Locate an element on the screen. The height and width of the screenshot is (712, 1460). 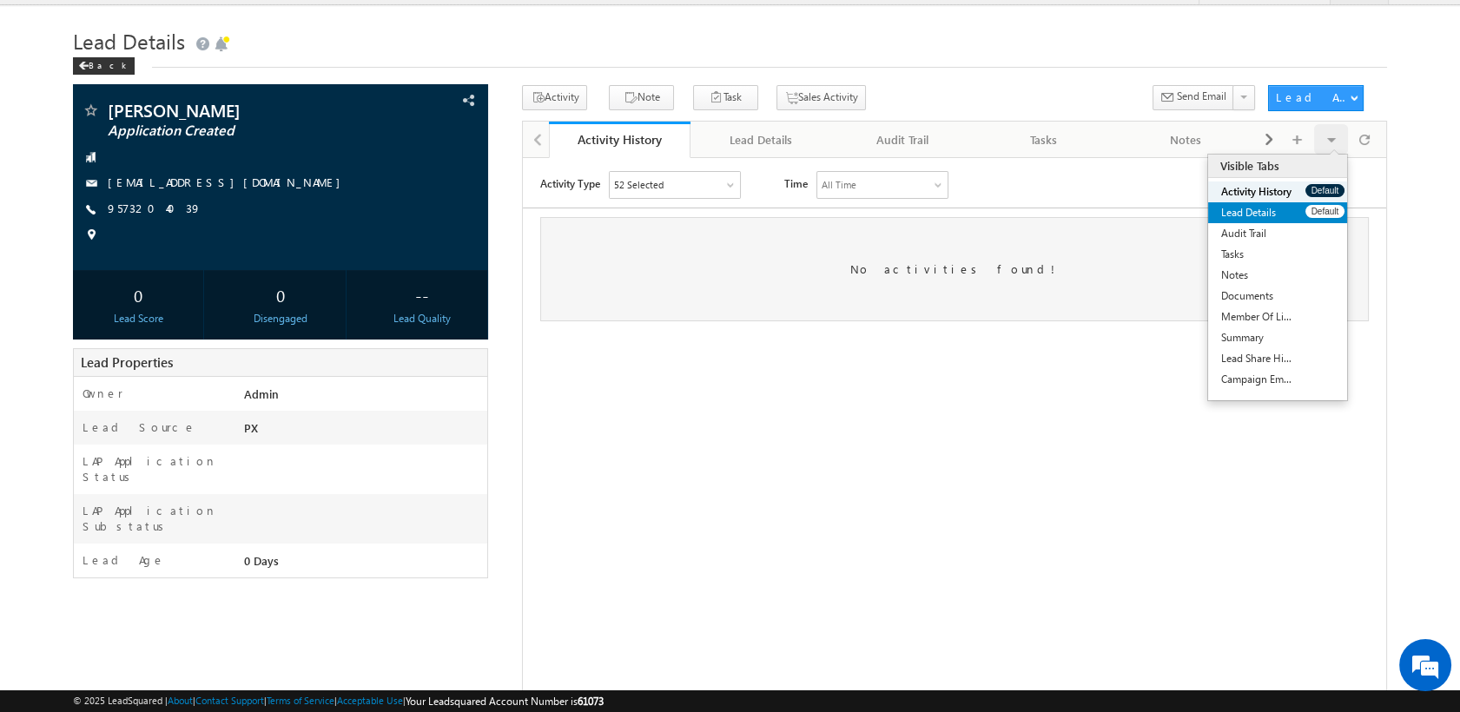
span: 9573204039 is located at coordinates (155, 209).